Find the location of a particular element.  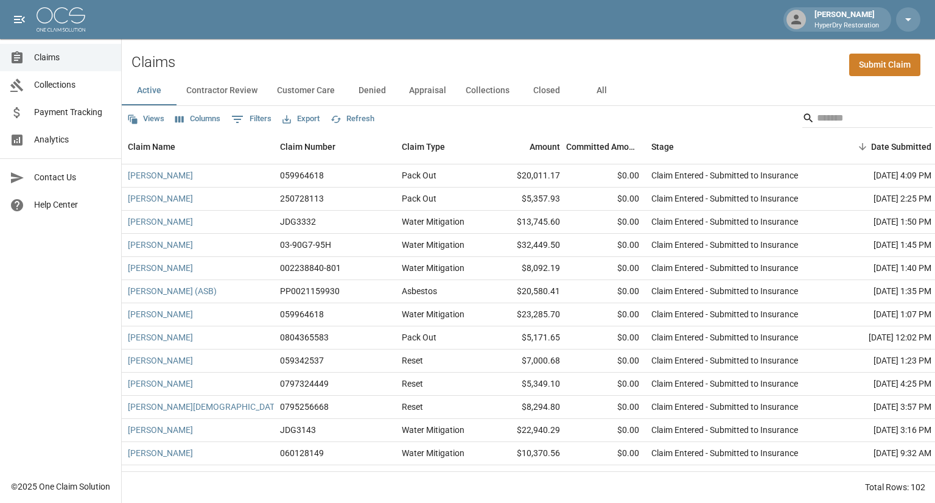

div: $8,092.19 is located at coordinates (526, 268).